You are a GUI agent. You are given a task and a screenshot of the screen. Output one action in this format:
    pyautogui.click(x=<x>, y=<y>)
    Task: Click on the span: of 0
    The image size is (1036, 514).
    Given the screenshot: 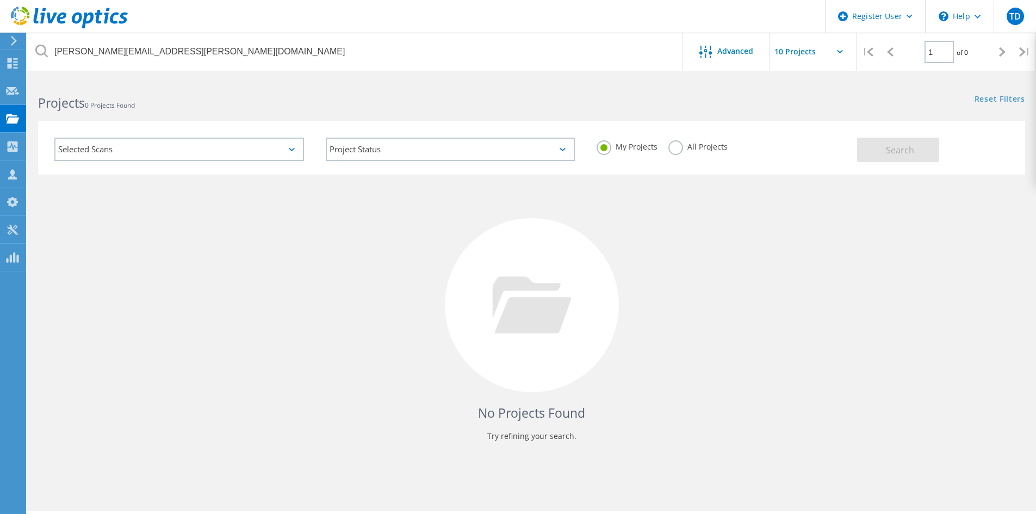 What is the action you would take?
    pyautogui.click(x=962, y=52)
    